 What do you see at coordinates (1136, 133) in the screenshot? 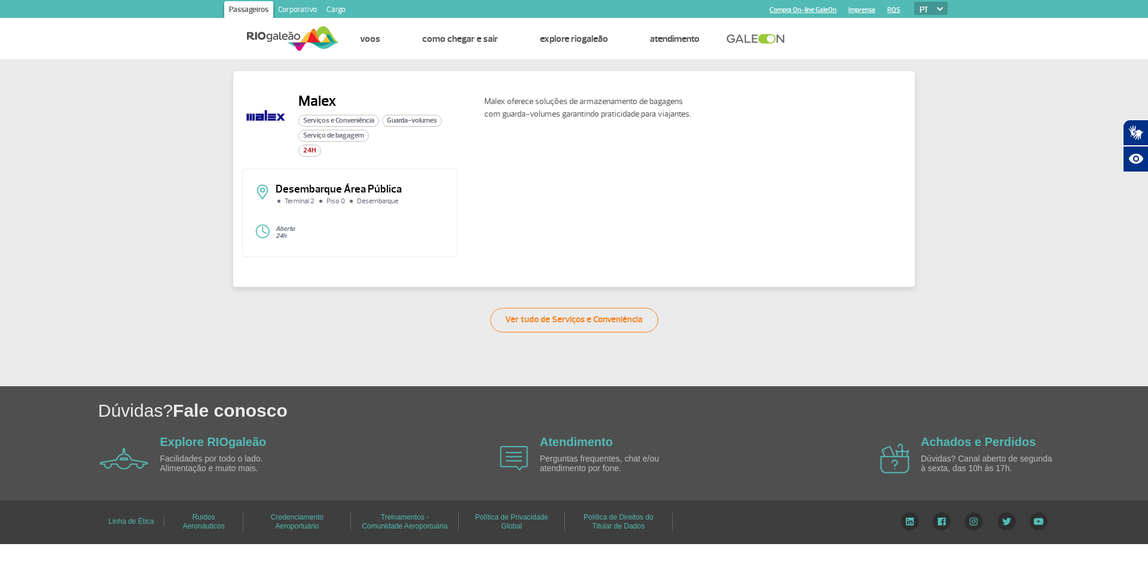
I see `button: Abrir tradutor de língua de sinais.` at bounding box center [1136, 133].